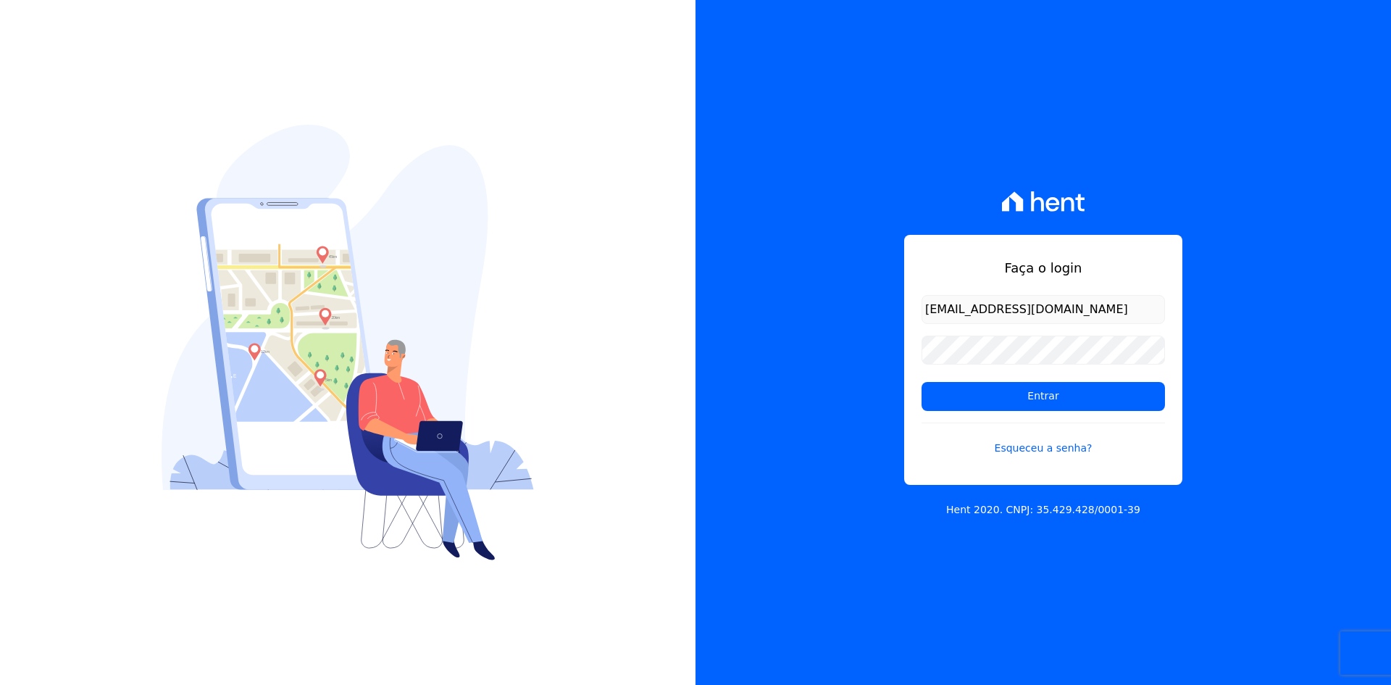 The height and width of the screenshot is (685, 1391). What do you see at coordinates (1043, 267) in the screenshot?
I see `h1: Faça o login` at bounding box center [1043, 267].